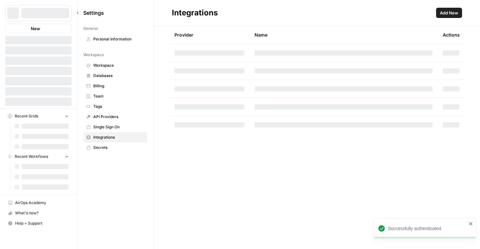 This screenshot has height=249, width=480. What do you see at coordinates (449, 13) in the screenshot?
I see `span: Add New` at bounding box center [449, 13].